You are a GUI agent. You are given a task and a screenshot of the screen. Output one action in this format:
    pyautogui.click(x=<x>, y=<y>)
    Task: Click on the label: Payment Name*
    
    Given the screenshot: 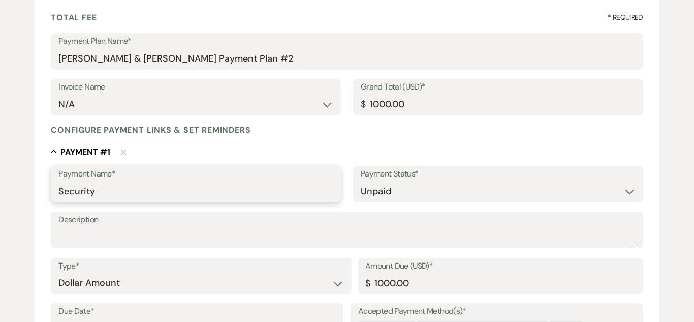 What is the action you would take?
    pyautogui.click(x=196, y=174)
    